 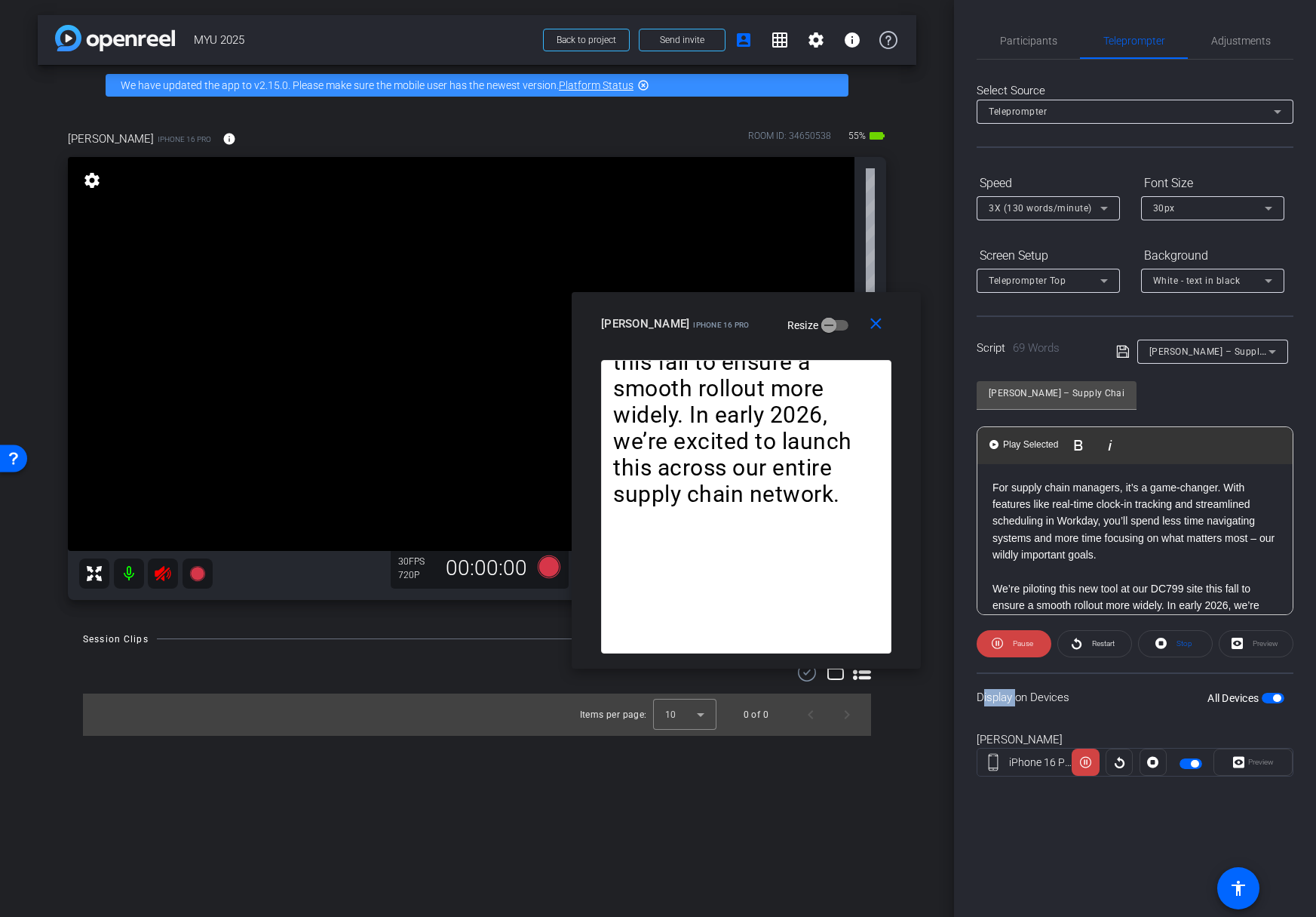 I want to click on span: White - text in black, so click(x=1197, y=281).